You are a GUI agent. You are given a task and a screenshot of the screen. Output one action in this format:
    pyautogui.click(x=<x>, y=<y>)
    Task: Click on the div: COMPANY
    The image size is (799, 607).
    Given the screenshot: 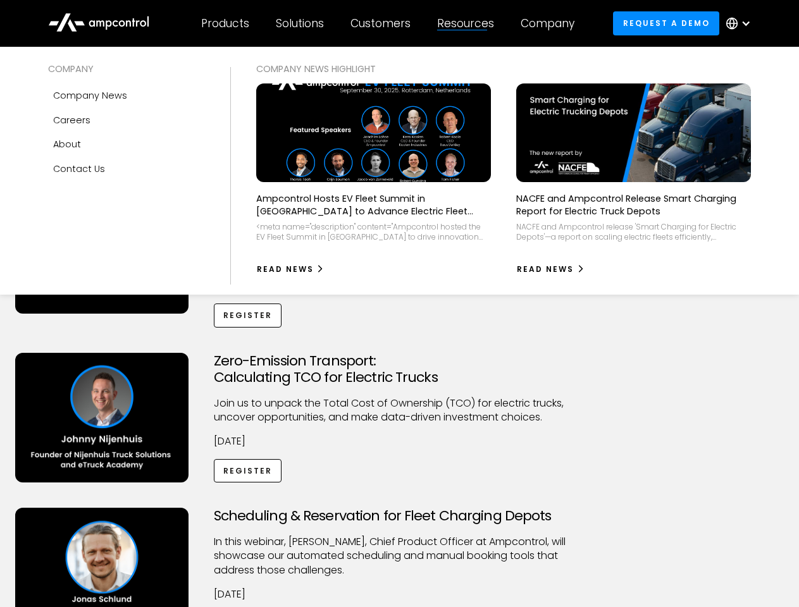 What is the action you would take?
    pyautogui.click(x=127, y=69)
    